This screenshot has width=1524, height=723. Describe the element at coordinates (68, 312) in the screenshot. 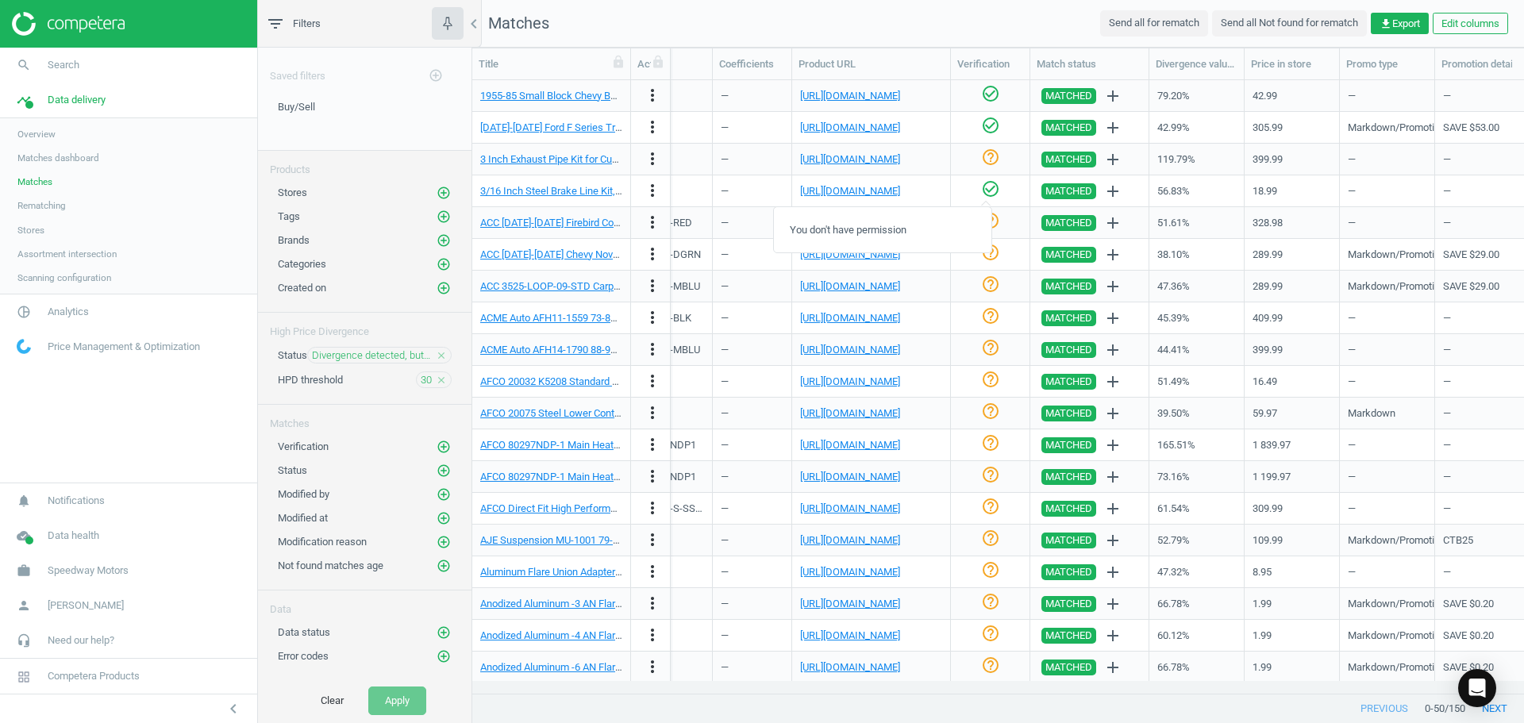

I see `span: Analytics` at that location.